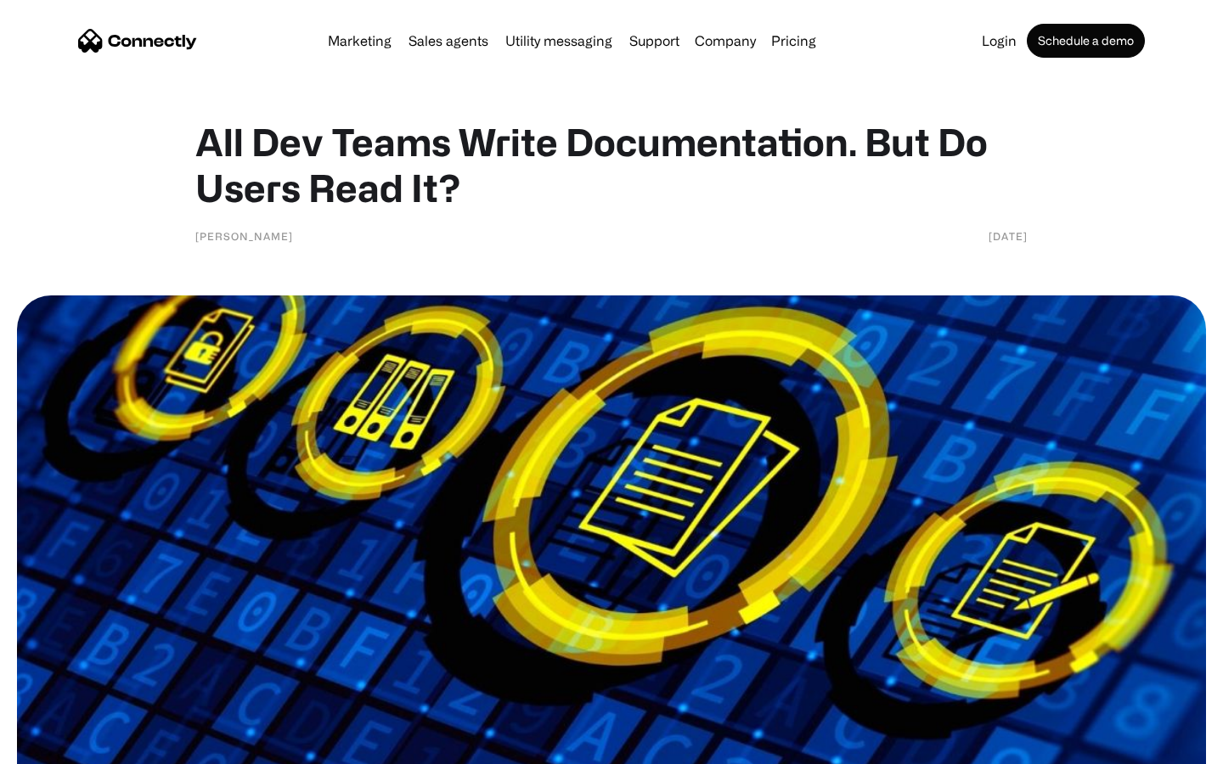 The height and width of the screenshot is (764, 1223). Describe the element at coordinates (1085, 41) in the screenshot. I see `a: Schedule a demo` at that location.